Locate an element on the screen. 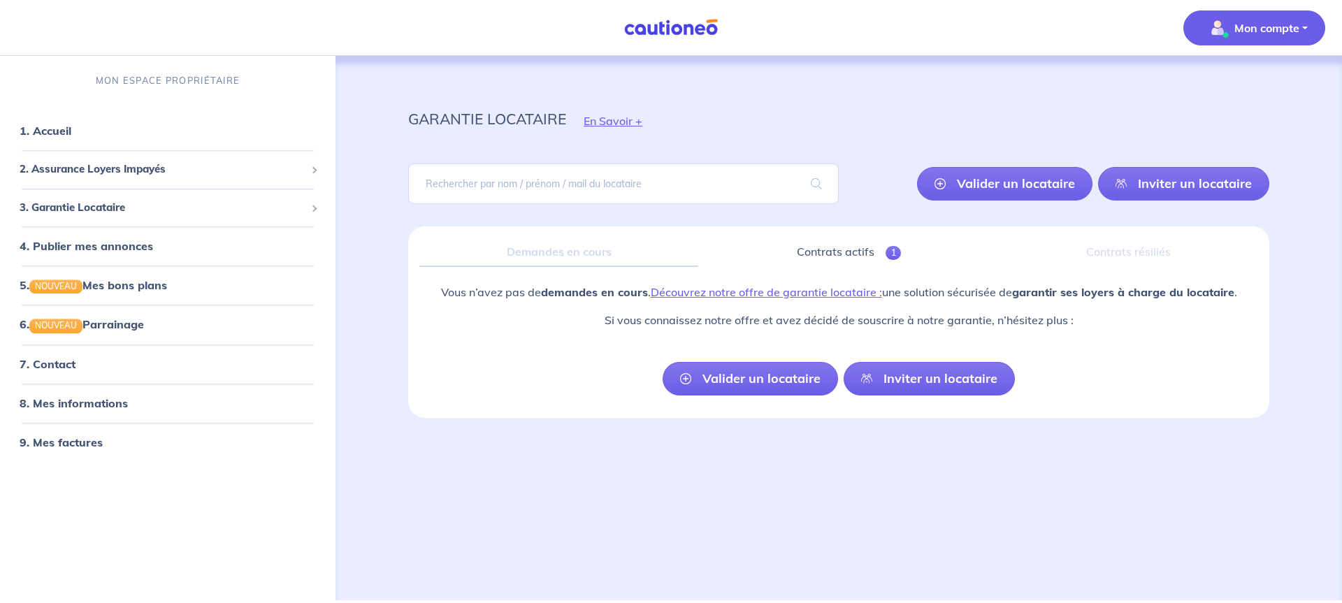  button: En Savoir + is located at coordinates (613, 121).